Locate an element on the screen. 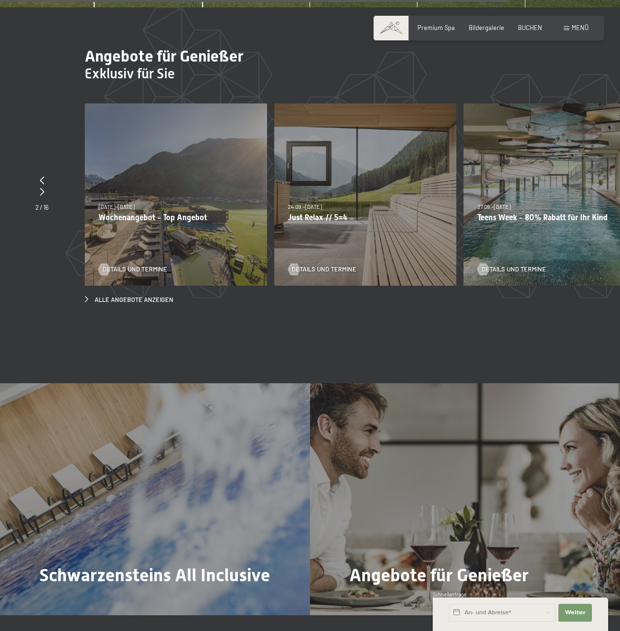 The image size is (620, 631). p: Just Relax // 5=4 is located at coordinates (364, 217).